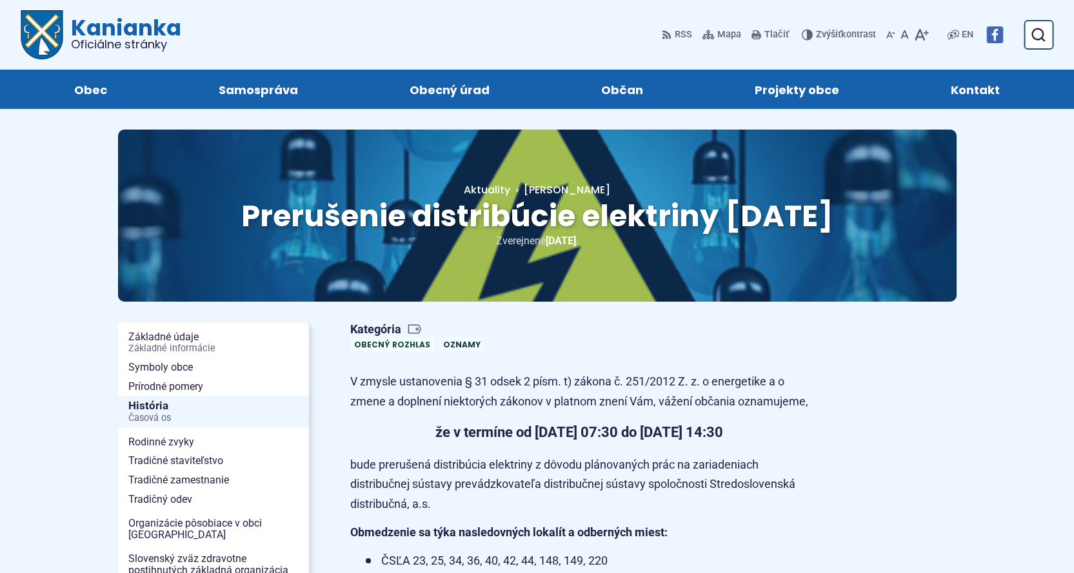  I want to click on span: Obec, so click(90, 89).